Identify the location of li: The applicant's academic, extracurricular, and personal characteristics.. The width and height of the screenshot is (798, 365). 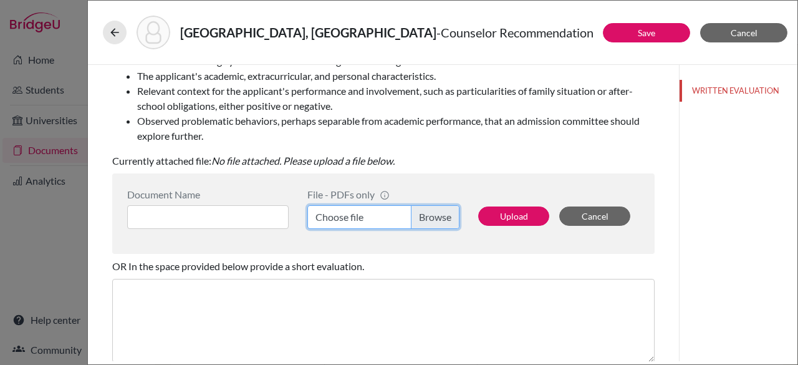
(396, 76).